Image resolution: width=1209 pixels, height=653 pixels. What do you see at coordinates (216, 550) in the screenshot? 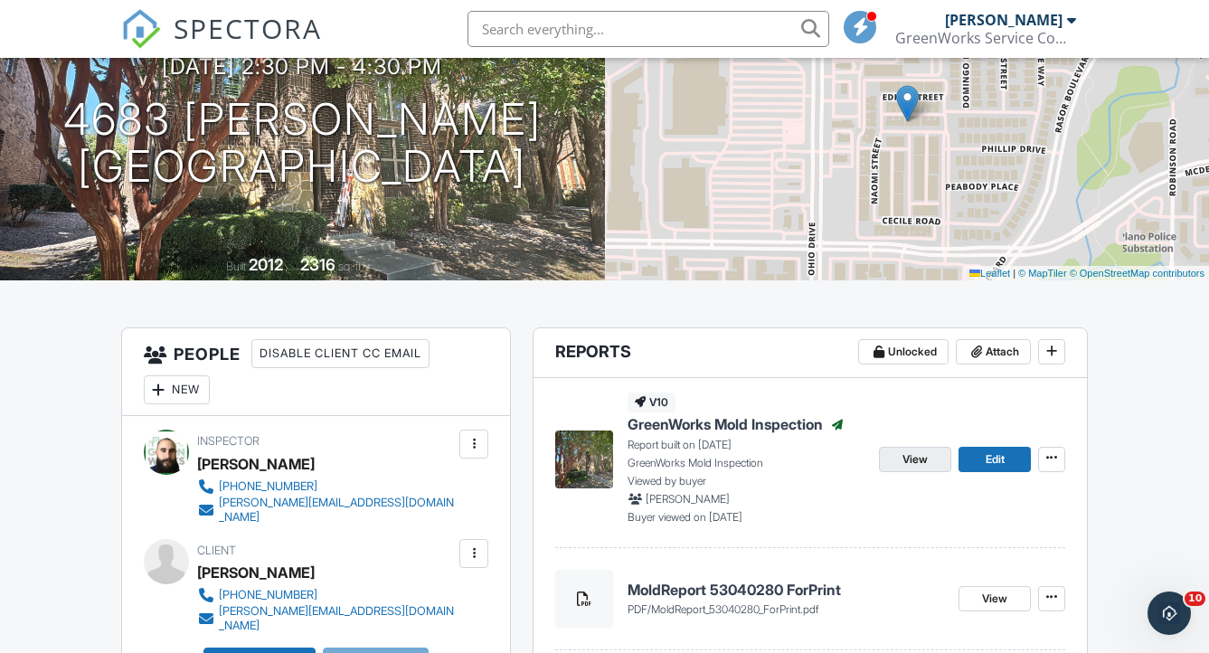
I see `span: Client` at bounding box center [216, 550].